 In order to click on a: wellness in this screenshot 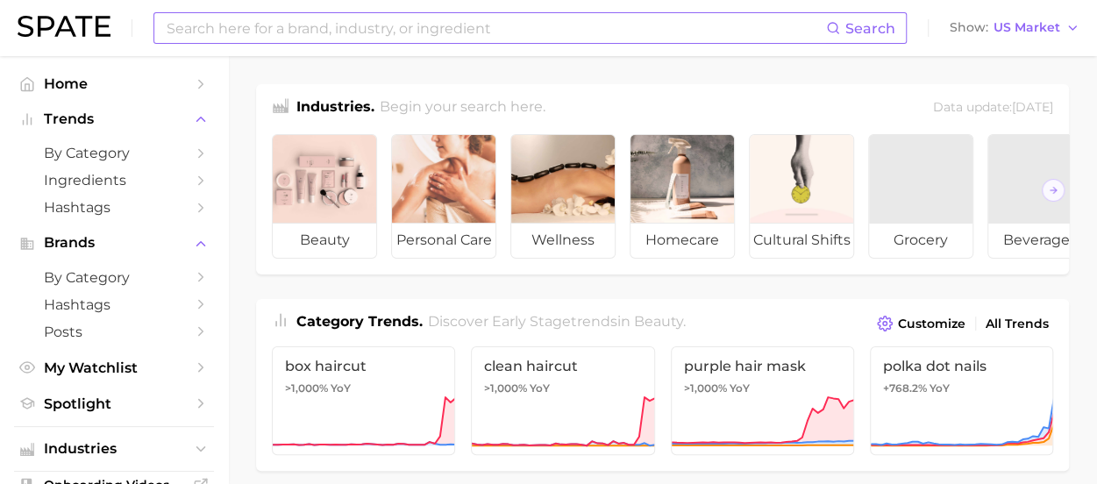, I will do `click(563, 196)`.